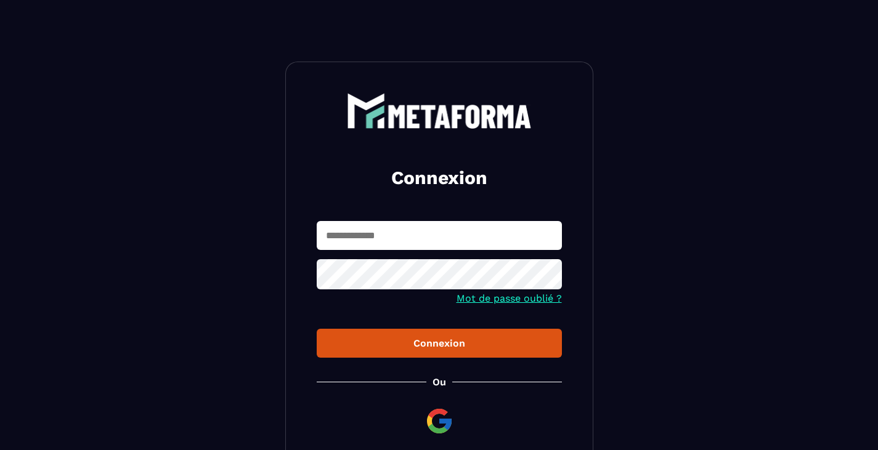 The image size is (878, 450). Describe the element at coordinates (509, 298) in the screenshot. I see `a: Mot de passe oublié ?` at that location.